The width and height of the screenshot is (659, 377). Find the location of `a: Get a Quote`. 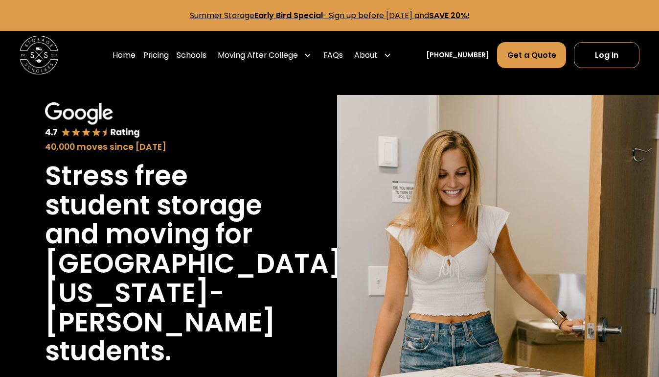

a: Get a Quote is located at coordinates (532, 55).